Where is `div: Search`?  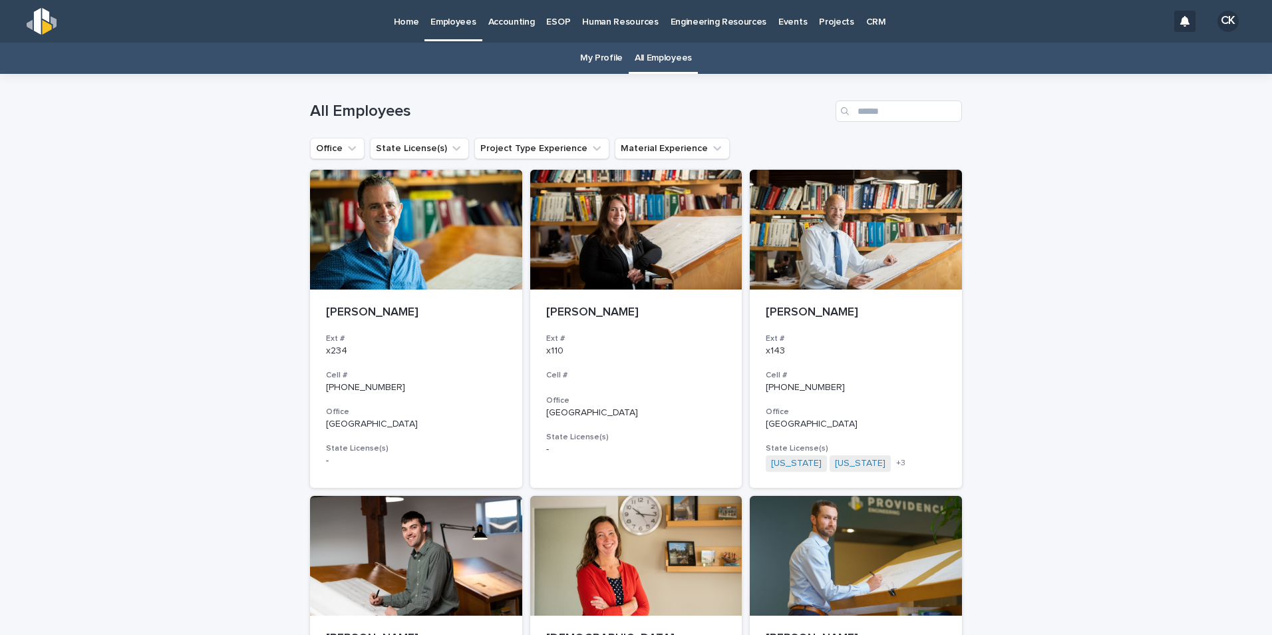
div: Search is located at coordinates (899, 111).